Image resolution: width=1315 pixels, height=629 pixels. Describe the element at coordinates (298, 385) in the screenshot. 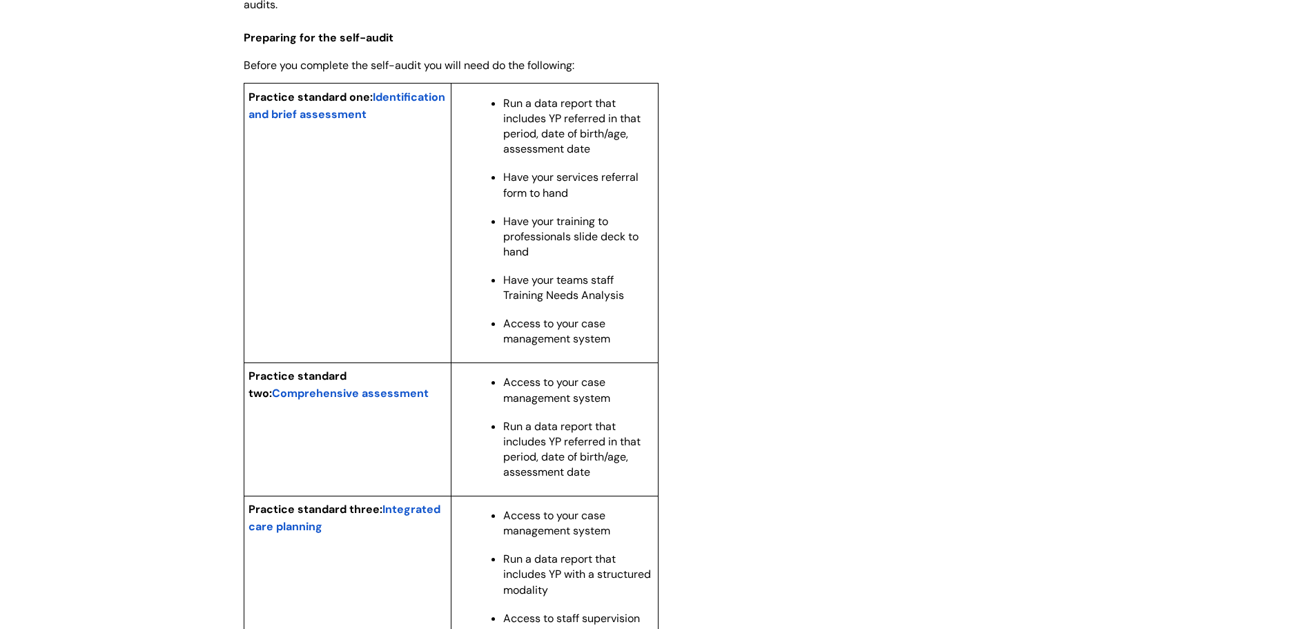

I see `span: Practice standard two:` at that location.